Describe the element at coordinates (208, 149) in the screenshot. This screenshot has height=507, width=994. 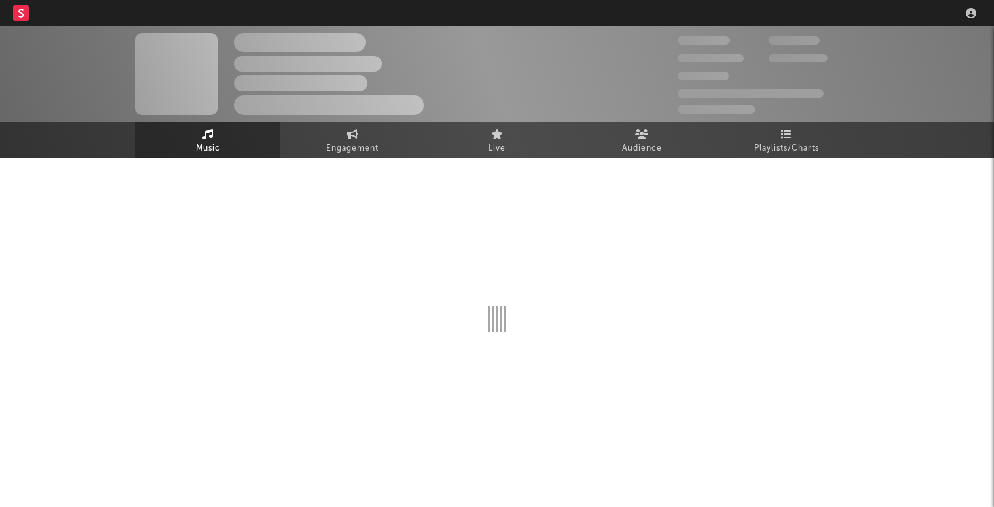
I see `span: Music` at that location.